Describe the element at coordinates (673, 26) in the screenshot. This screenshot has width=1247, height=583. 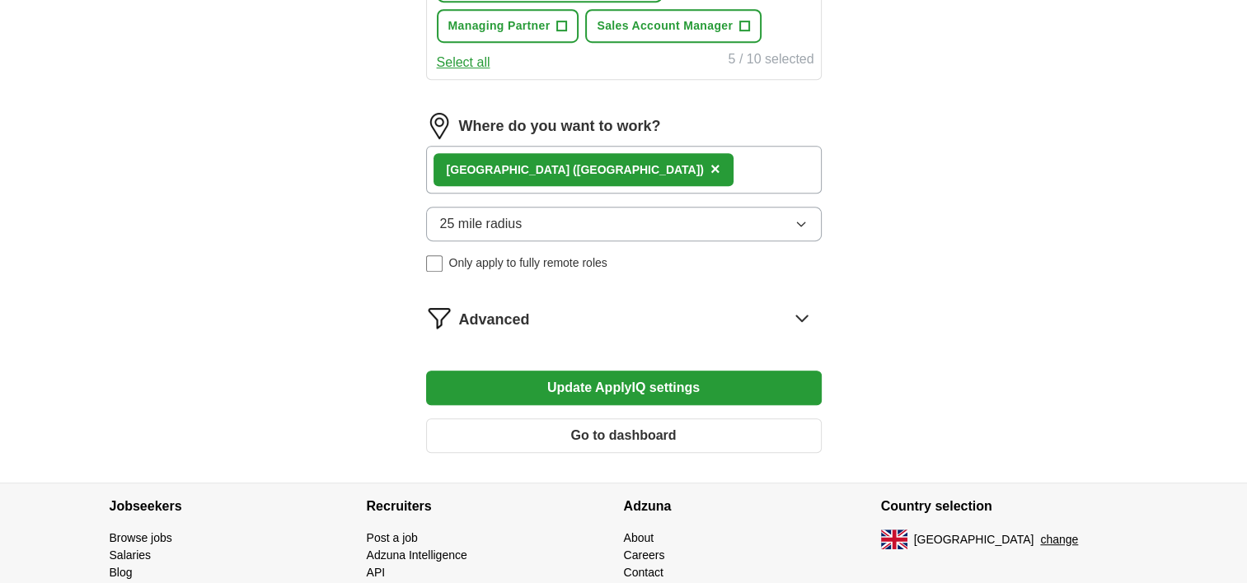
I see `button: Sales Account Manager` at that location.